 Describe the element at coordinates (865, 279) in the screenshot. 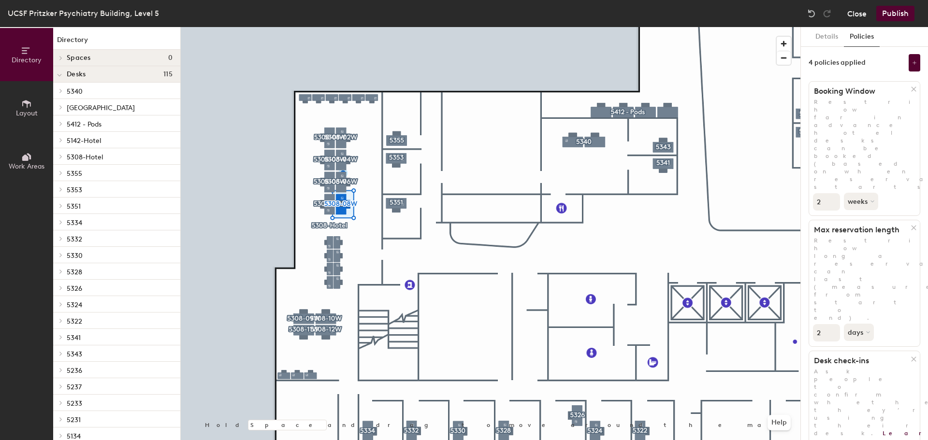

I see `p: Restrict how long a reservation can last (measured from start to end).` at that location.